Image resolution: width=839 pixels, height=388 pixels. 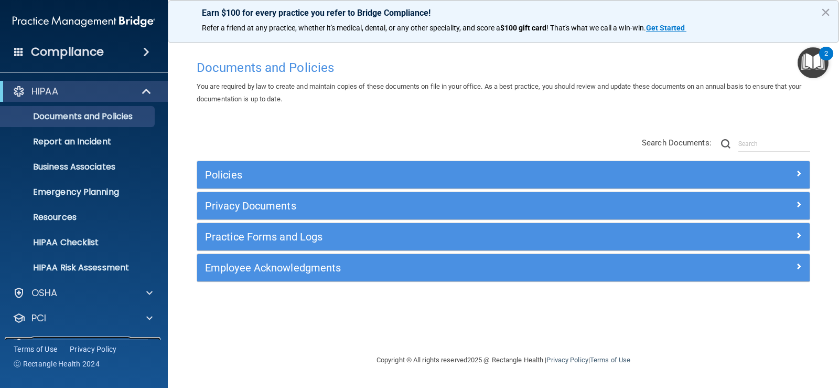 I want to click on p: Emergency Planning, so click(x=78, y=192).